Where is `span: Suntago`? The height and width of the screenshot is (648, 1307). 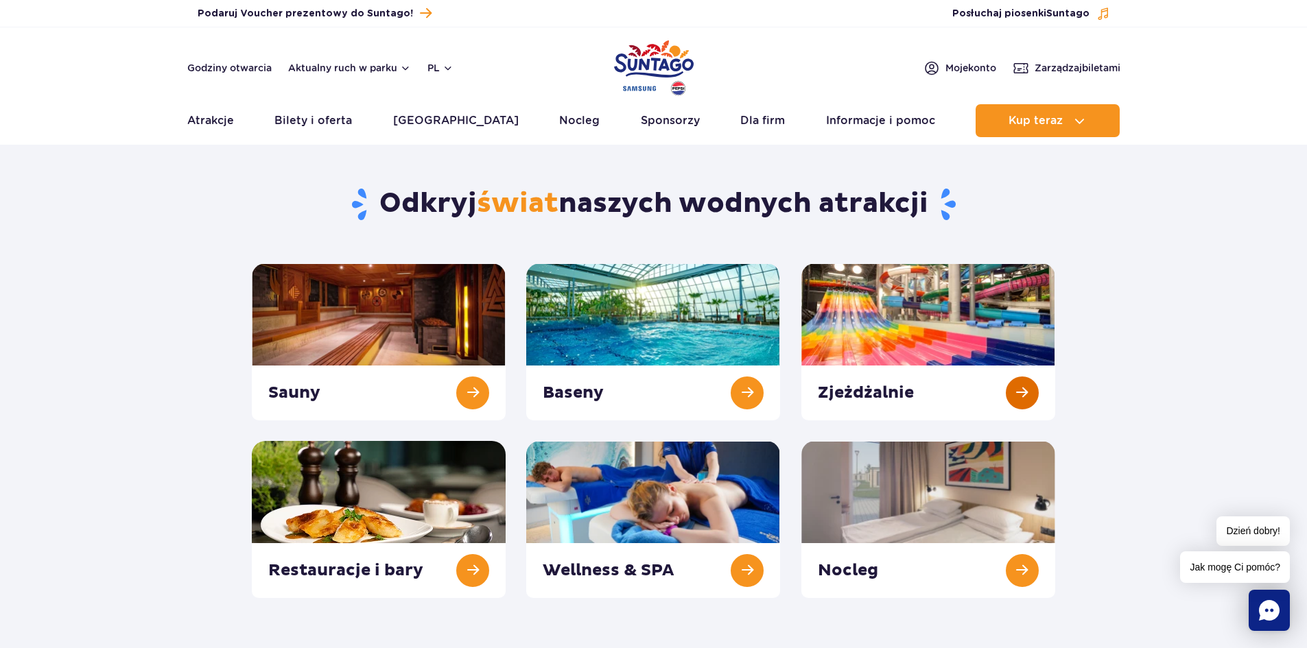 span: Suntago is located at coordinates (1067, 14).